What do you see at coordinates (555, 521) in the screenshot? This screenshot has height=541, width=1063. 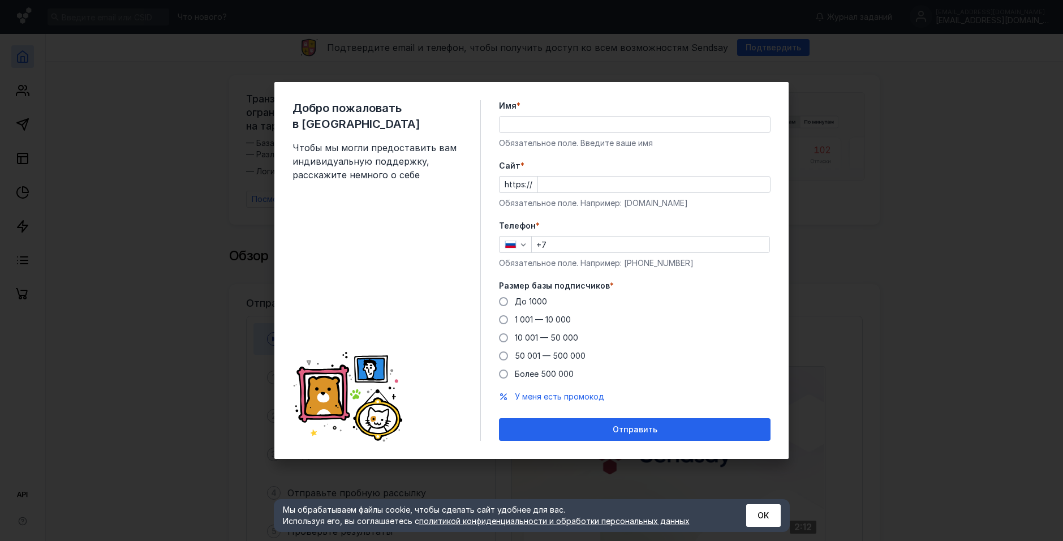 I see `a: политикой конфиденциальности и обработки персональных данных` at bounding box center [555, 521].